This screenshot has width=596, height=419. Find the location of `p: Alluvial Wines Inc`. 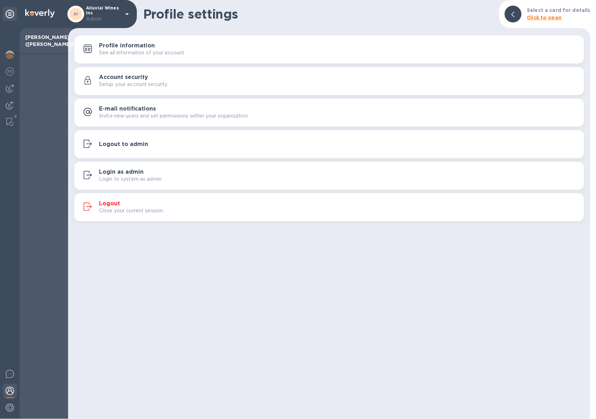

p: Alluvial Wines Inc is located at coordinates (104, 14).